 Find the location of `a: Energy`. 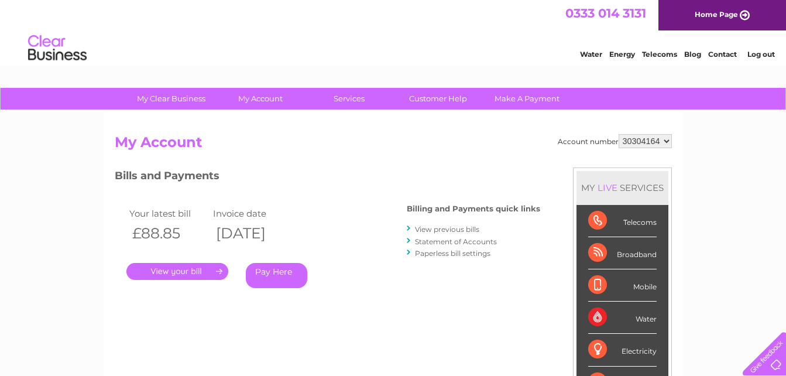

a: Energy is located at coordinates (622, 54).